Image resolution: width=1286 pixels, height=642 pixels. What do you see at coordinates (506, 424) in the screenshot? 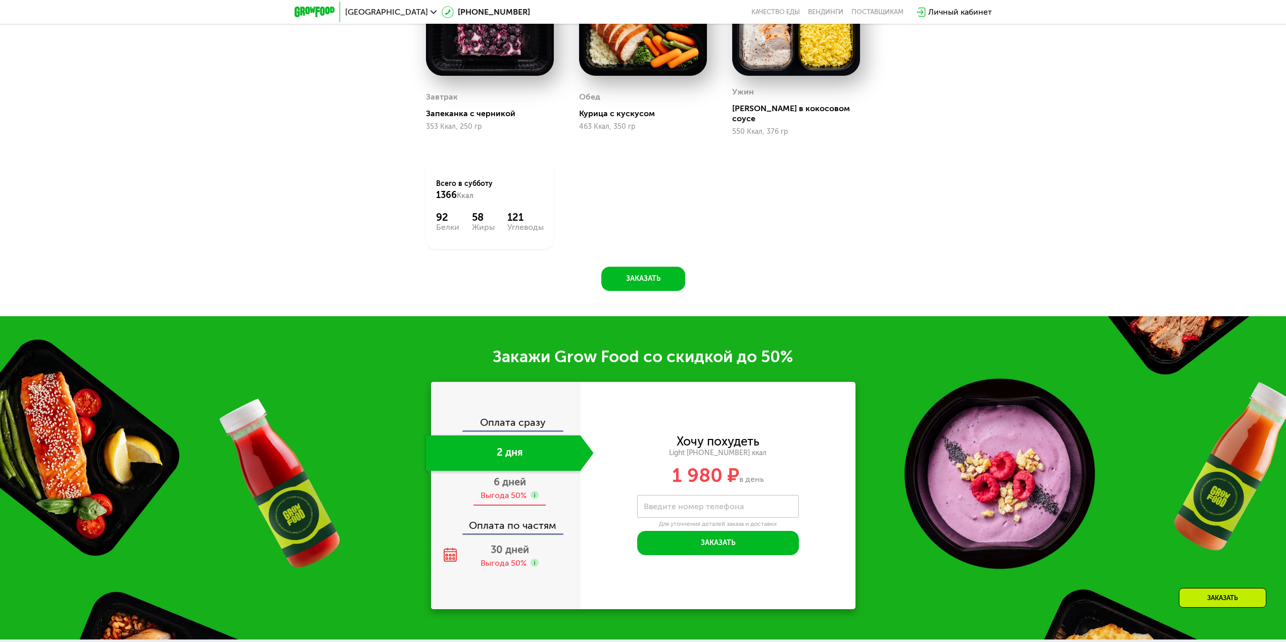
I see `div: Оплата сразу` at bounding box center [506, 424].